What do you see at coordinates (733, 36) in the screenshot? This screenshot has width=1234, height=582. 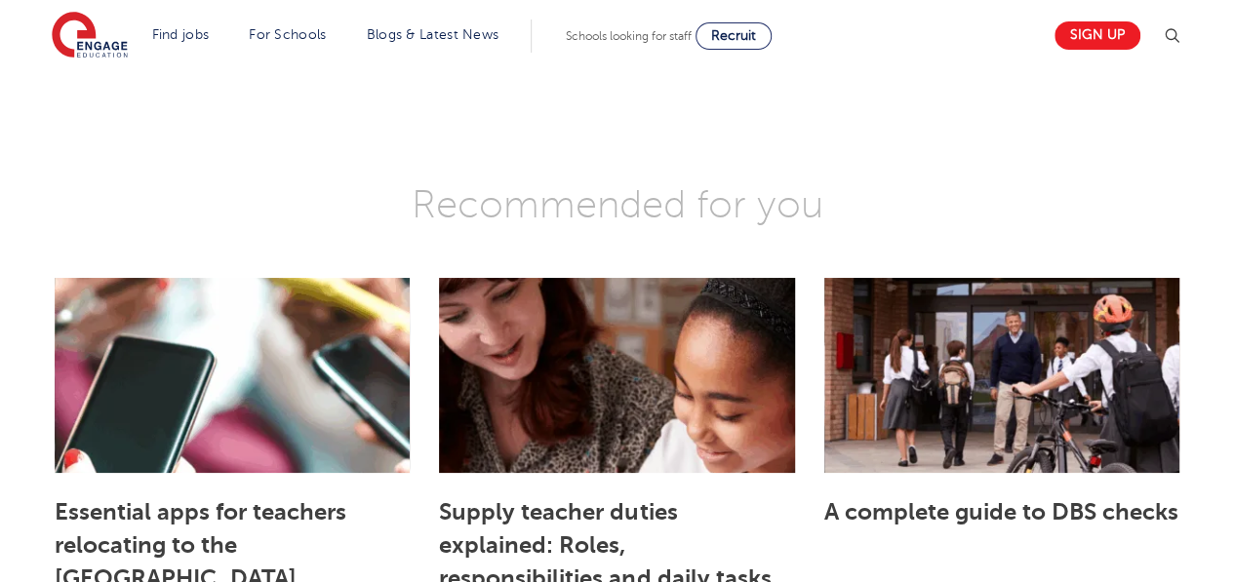 I see `a: Recruit` at bounding box center [733, 36].